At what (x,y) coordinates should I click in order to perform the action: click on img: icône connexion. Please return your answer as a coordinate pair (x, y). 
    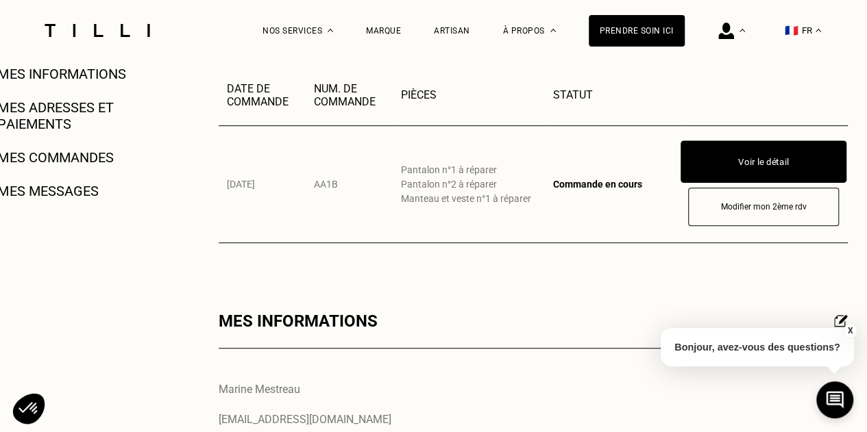
    Looking at the image, I should click on (726, 31).